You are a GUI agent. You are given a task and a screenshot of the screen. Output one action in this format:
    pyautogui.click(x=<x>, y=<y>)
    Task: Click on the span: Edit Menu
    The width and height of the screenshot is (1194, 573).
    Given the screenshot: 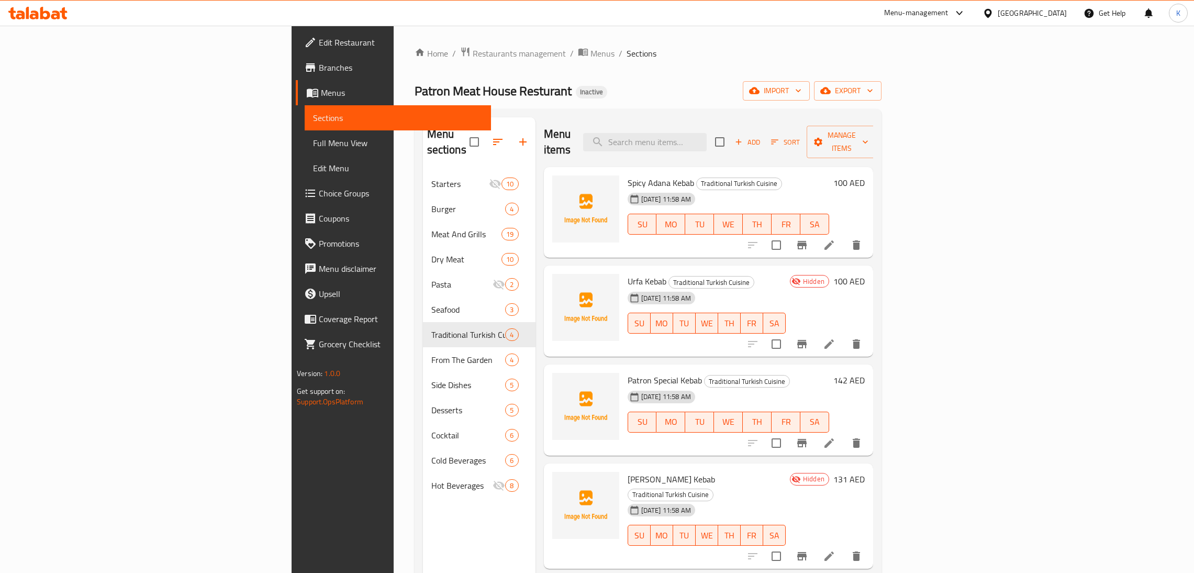 What is the action you would take?
    pyautogui.click(x=398, y=168)
    